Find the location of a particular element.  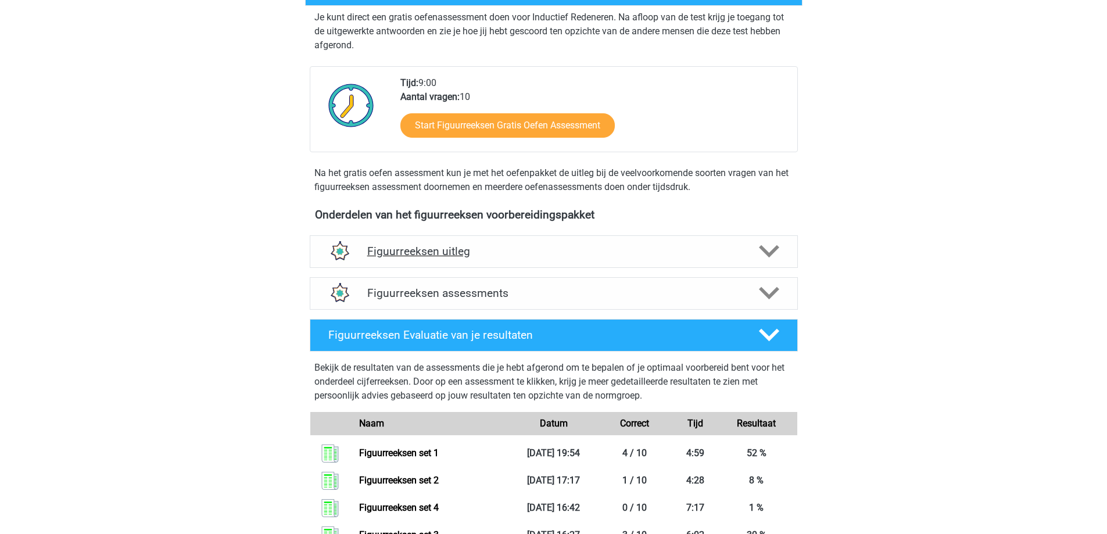

div: Correct is located at coordinates (635, 424).